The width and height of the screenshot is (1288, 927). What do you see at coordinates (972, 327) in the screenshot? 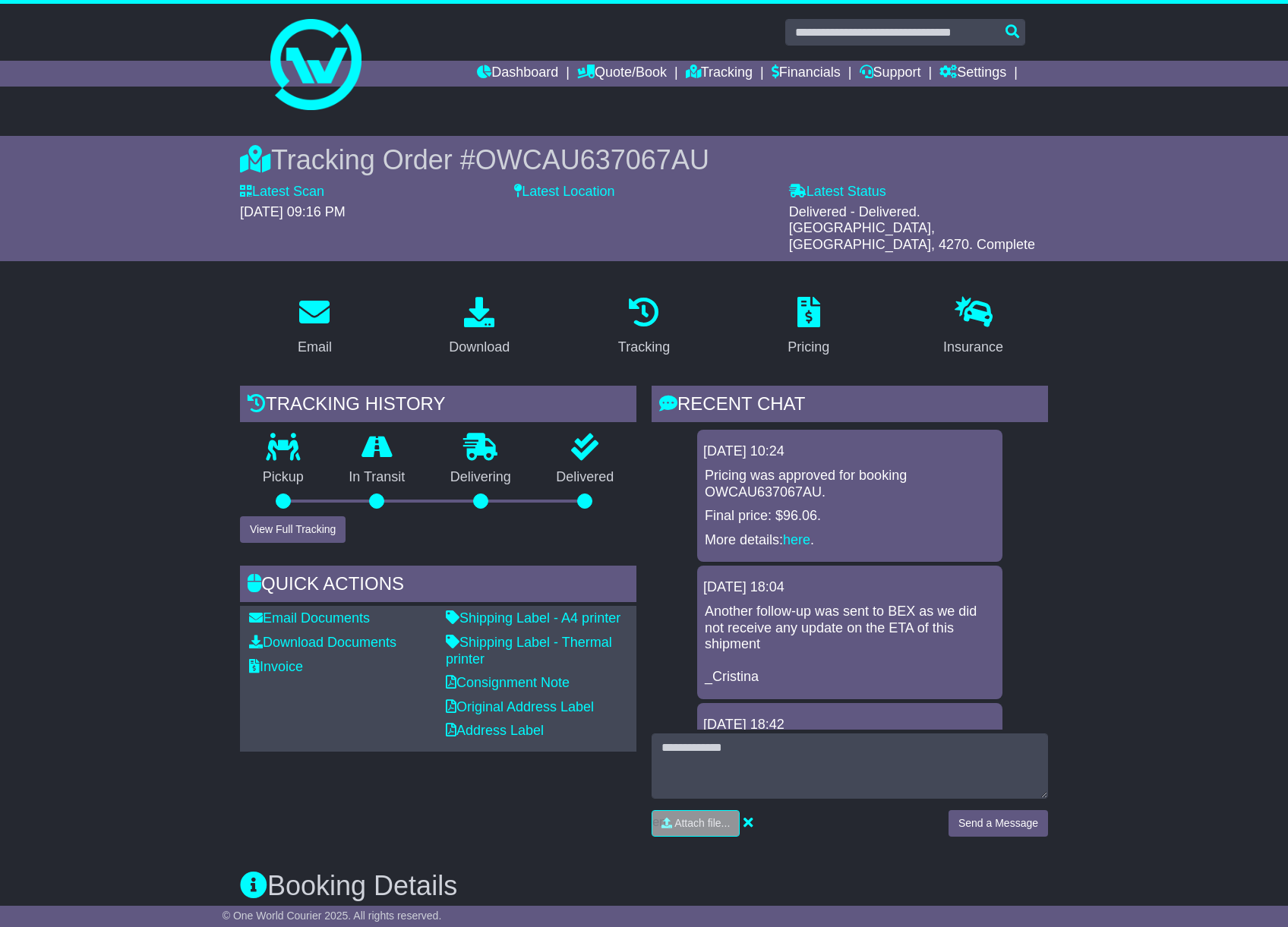
I see `a: Insurance` at bounding box center [972, 327].